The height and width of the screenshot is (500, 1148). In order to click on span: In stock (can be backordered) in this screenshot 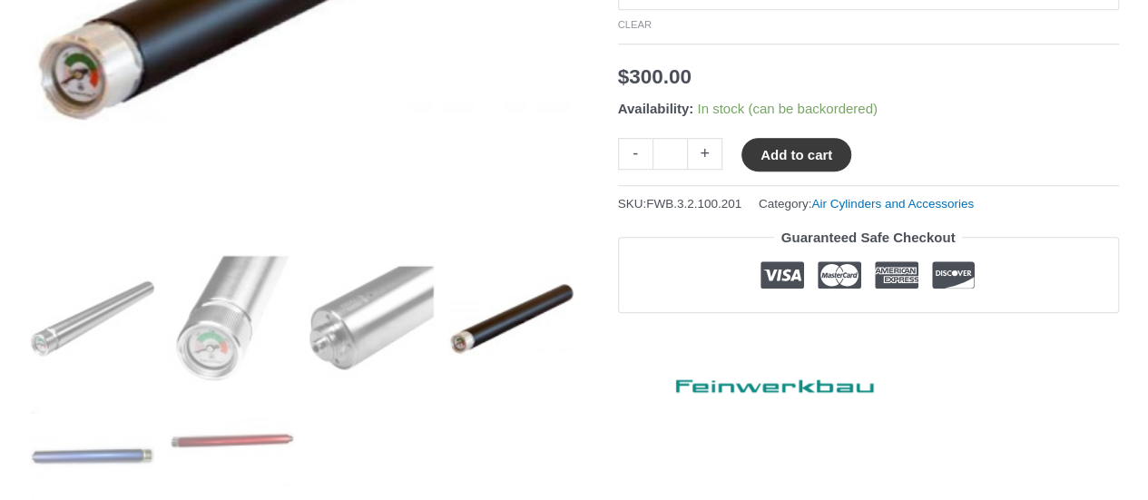, I will do `click(787, 108)`.